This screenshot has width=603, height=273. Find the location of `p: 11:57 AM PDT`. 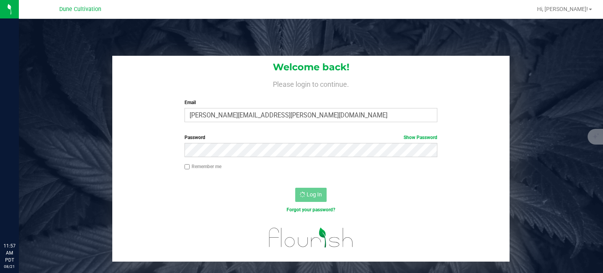

p: 11:57 AM PDT is located at coordinates (9, 253).